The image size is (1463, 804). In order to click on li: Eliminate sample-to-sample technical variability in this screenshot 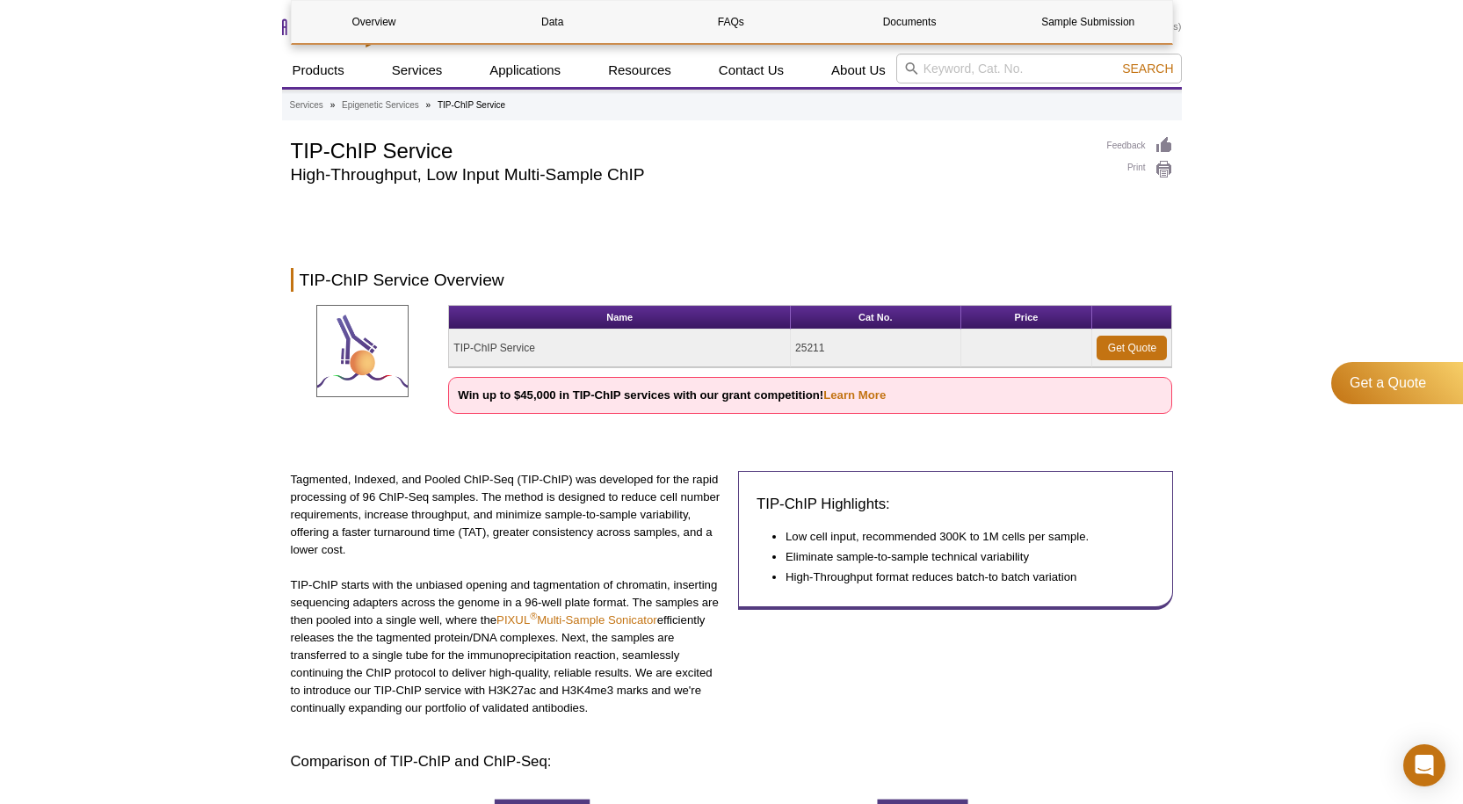, I will do `click(961, 557)`.